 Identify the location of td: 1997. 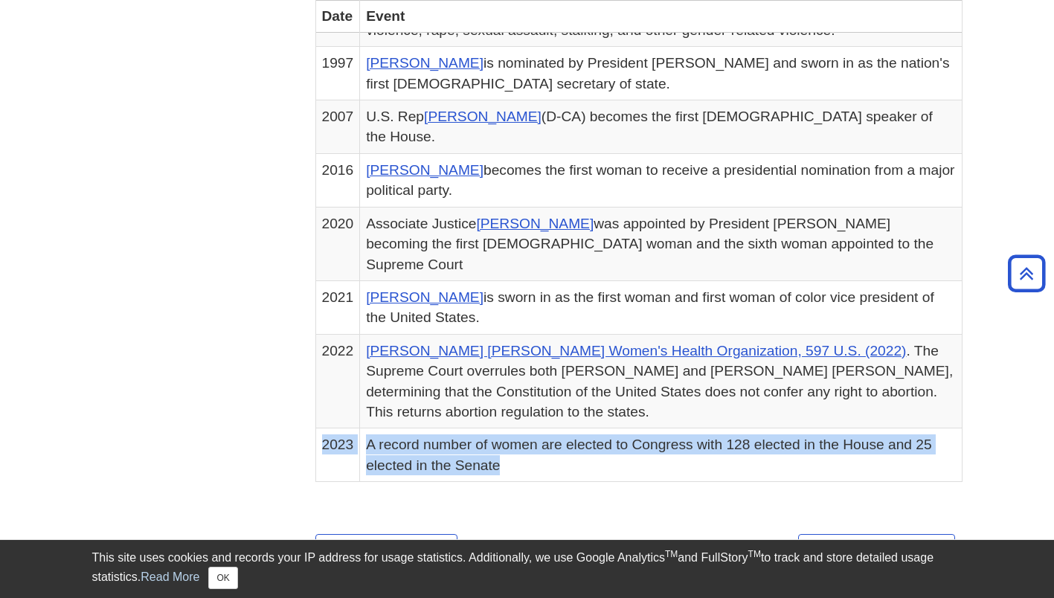
(338, 74).